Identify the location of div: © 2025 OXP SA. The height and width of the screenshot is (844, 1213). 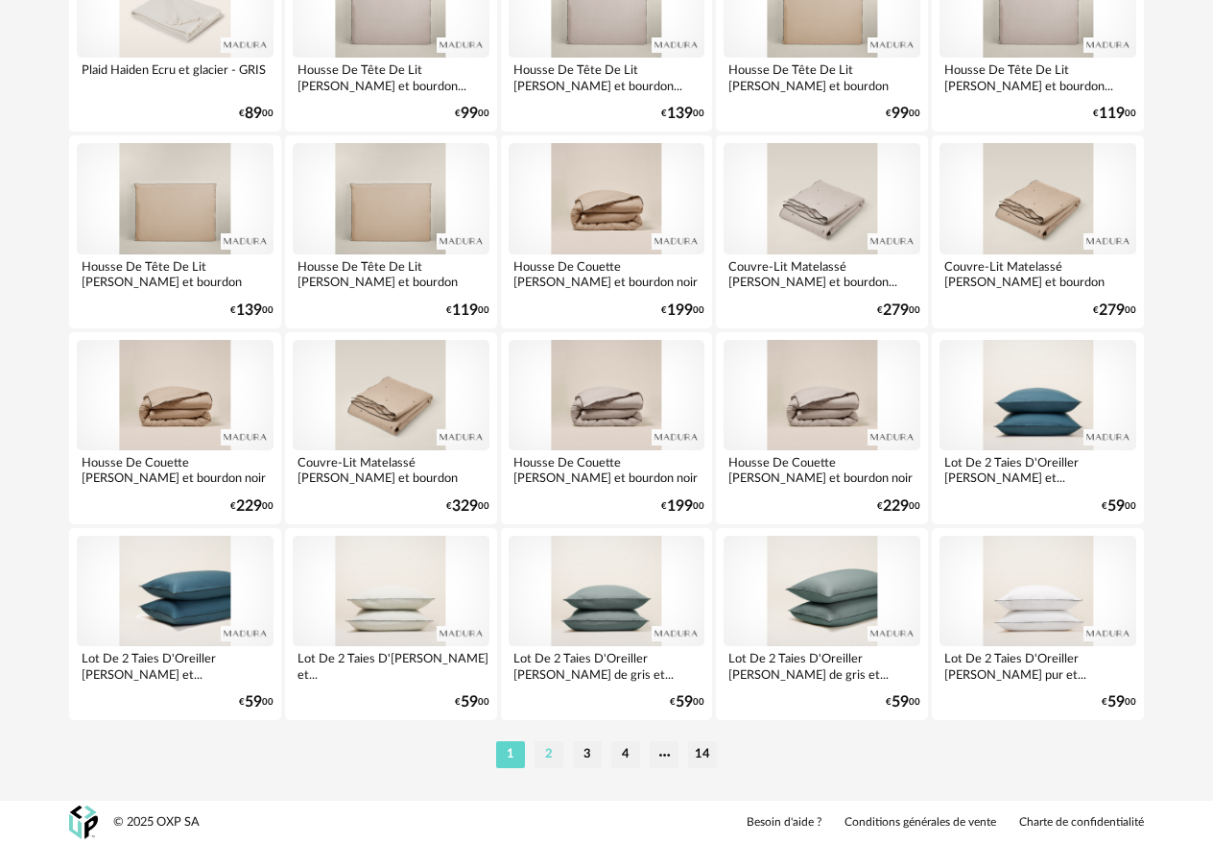
(156, 822).